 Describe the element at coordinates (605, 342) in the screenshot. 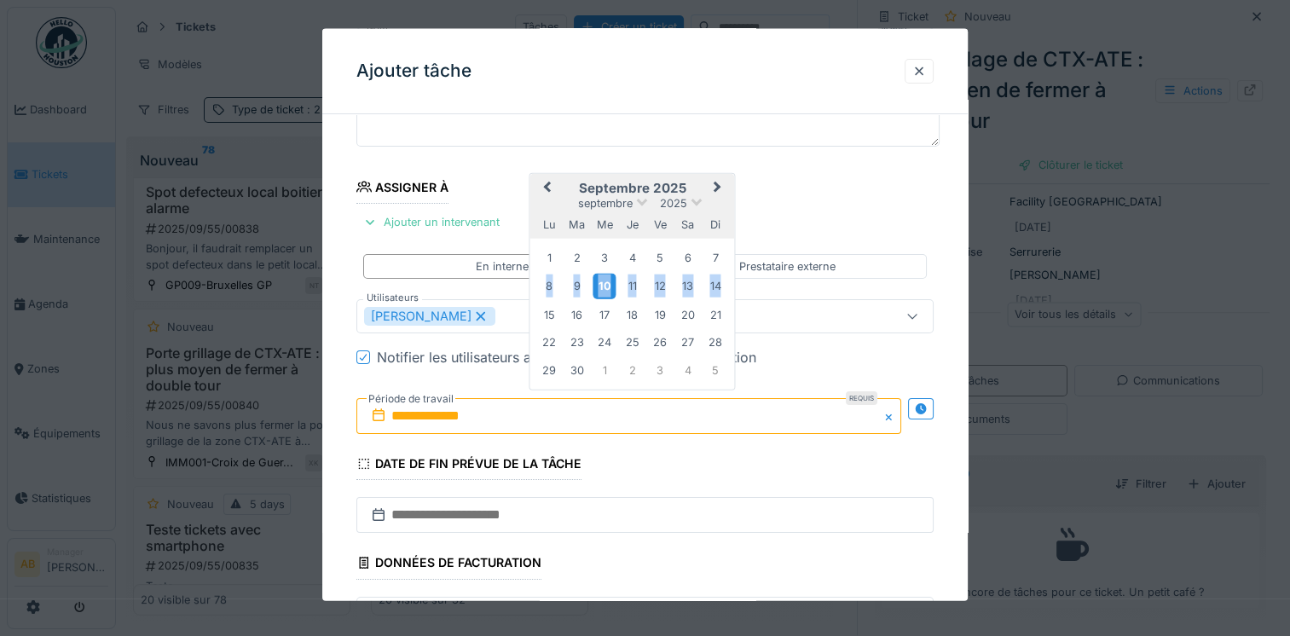

I see `div: Choose mercredi 24 septembre 2025` at that location.